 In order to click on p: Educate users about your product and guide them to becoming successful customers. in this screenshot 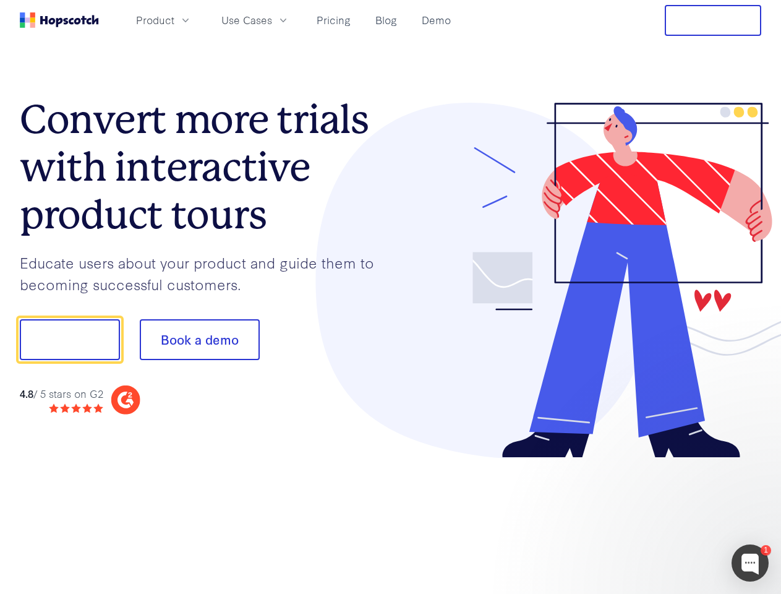, I will do `click(205, 273)`.